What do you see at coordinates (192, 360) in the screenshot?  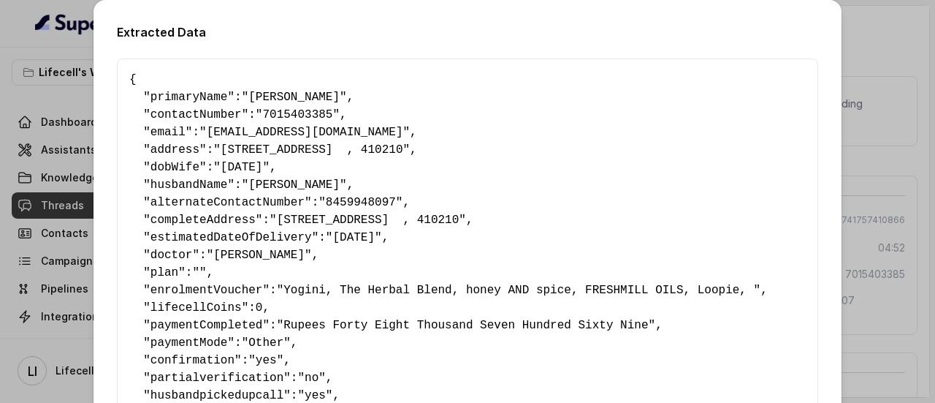 I see `span: confirmation` at bounding box center [192, 360].